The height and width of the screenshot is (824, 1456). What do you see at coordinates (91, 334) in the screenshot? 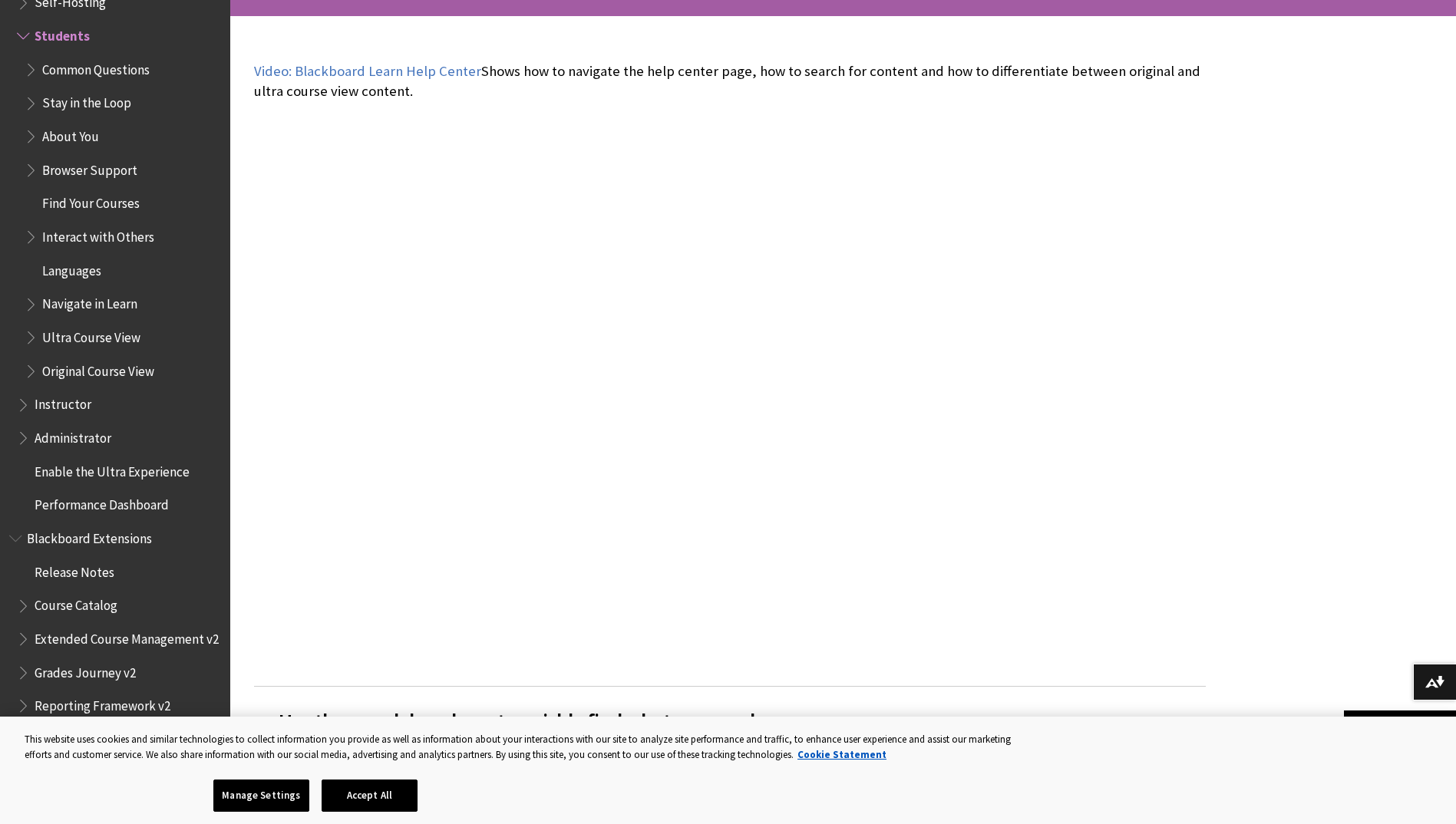
I see `span: Ultra Course View` at bounding box center [91, 334].